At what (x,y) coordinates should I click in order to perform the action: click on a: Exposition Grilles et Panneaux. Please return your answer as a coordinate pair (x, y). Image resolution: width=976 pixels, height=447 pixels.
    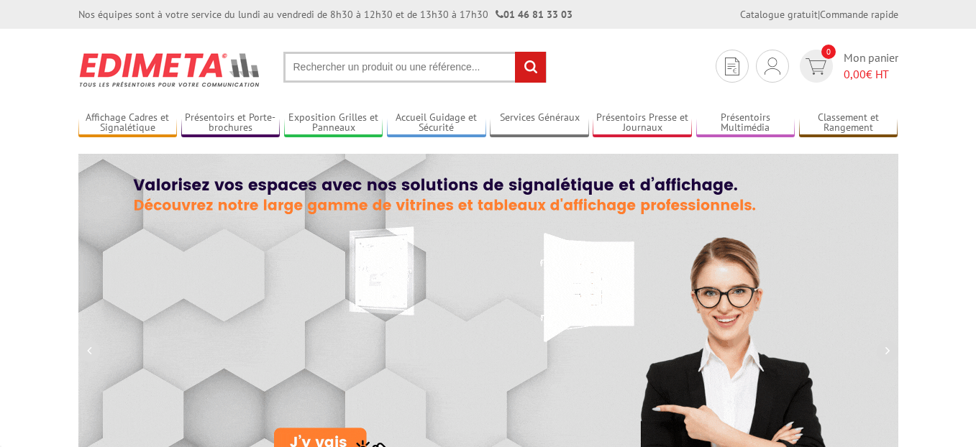
    Looking at the image, I should click on (334, 123).